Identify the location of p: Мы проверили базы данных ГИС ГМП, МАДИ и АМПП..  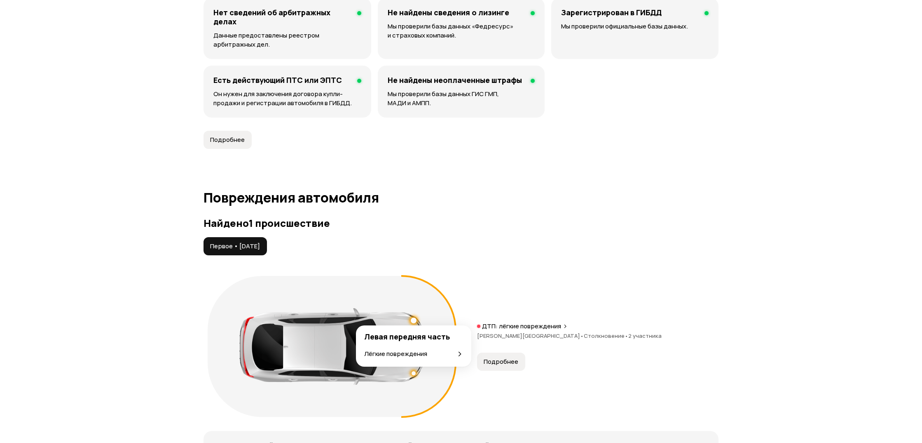
(462, 99).